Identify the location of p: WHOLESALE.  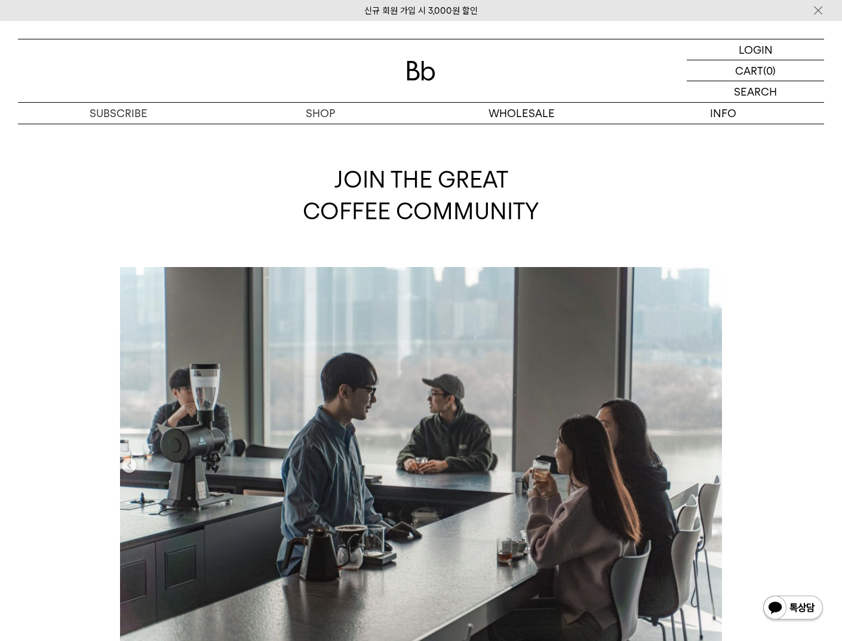
(522, 113).